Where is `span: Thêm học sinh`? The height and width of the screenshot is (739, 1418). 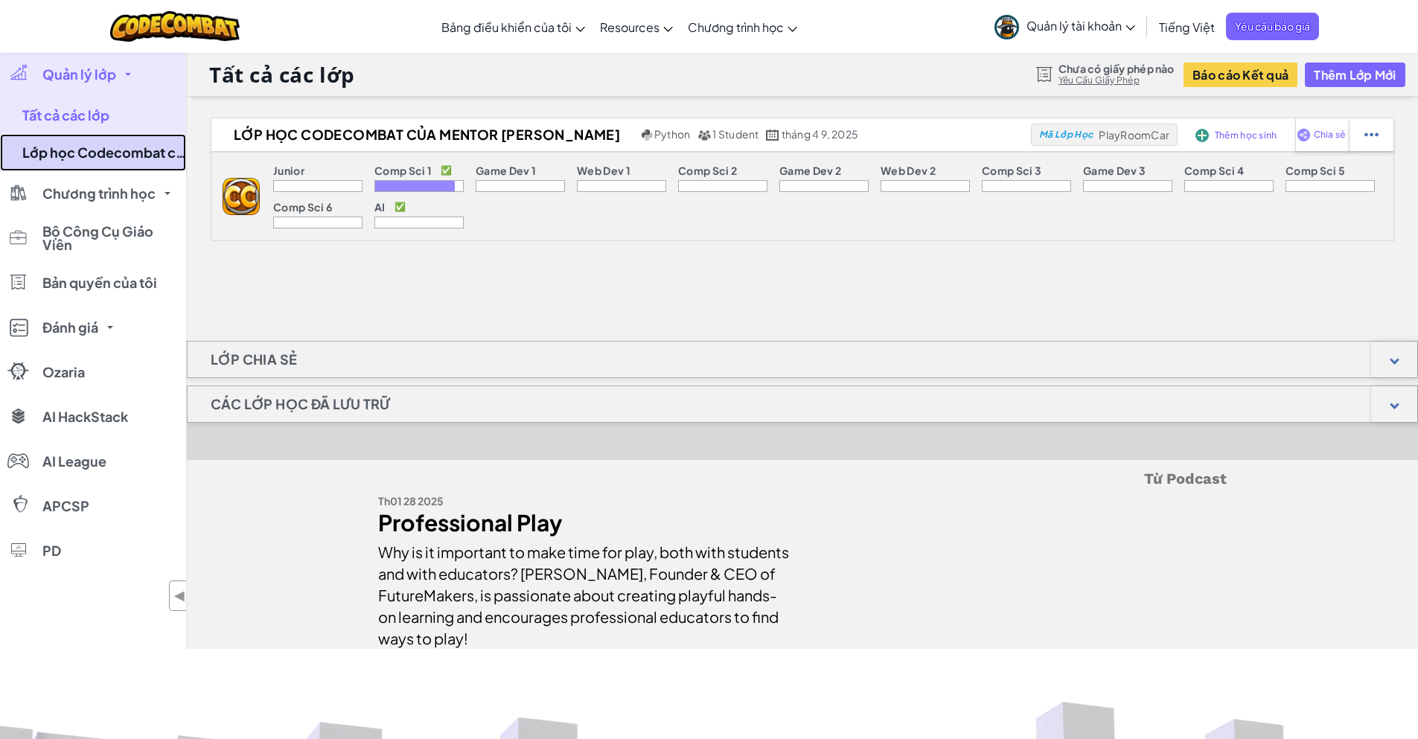
span: Thêm học sinh is located at coordinates (1246, 135).